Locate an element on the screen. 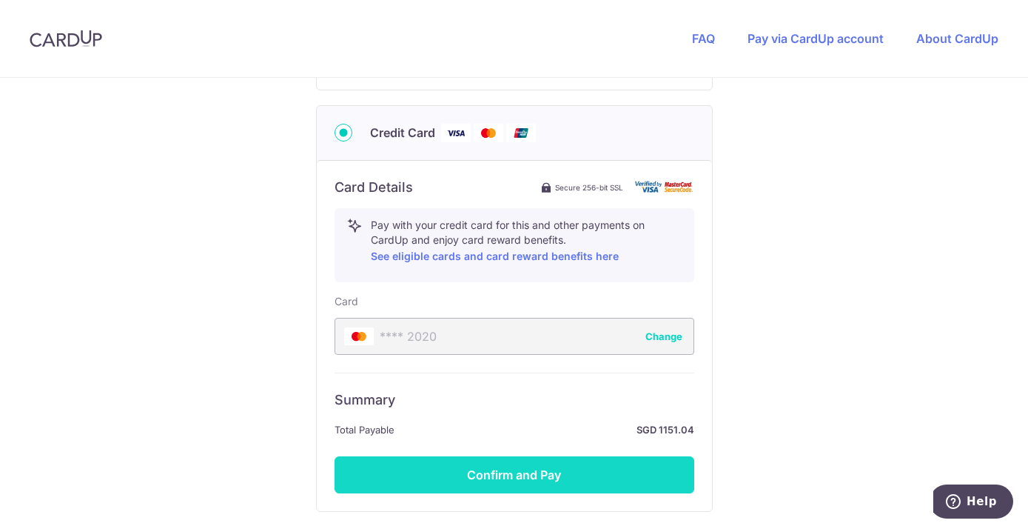 This screenshot has height=529, width=1028. img: card secure is located at coordinates (665, 187).